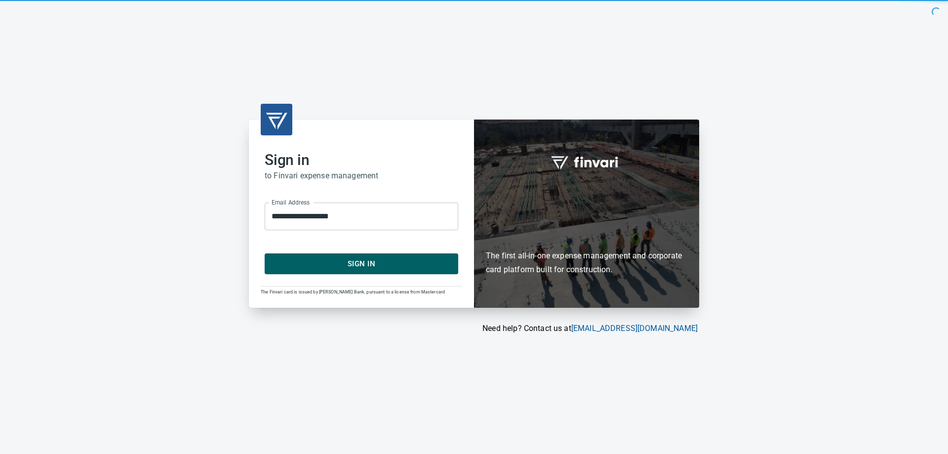 The height and width of the screenshot is (454, 948). Describe the element at coordinates (361, 176) in the screenshot. I see `h6: to Finvari expense management` at that location.